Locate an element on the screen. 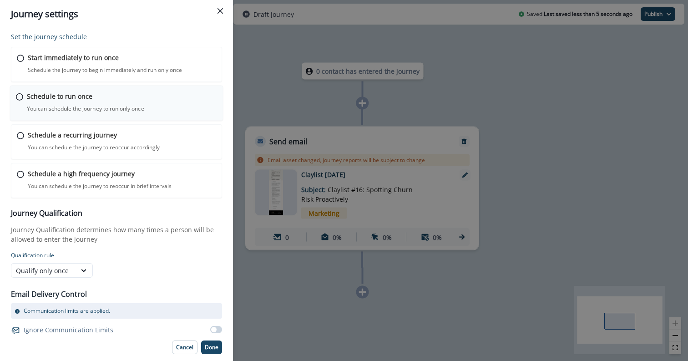 The width and height of the screenshot is (688, 361). div: Qualify only once is located at coordinates (44, 270).